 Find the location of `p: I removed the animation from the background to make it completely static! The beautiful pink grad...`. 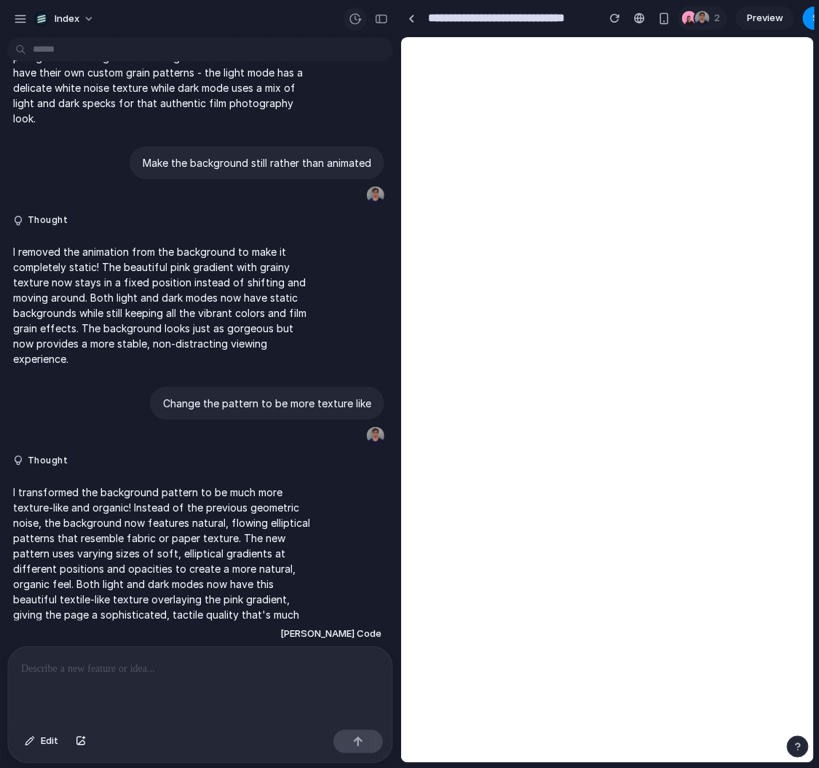

p: I removed the animation from the background to make it completely static! The beautiful pink grad... is located at coordinates (164, 305).